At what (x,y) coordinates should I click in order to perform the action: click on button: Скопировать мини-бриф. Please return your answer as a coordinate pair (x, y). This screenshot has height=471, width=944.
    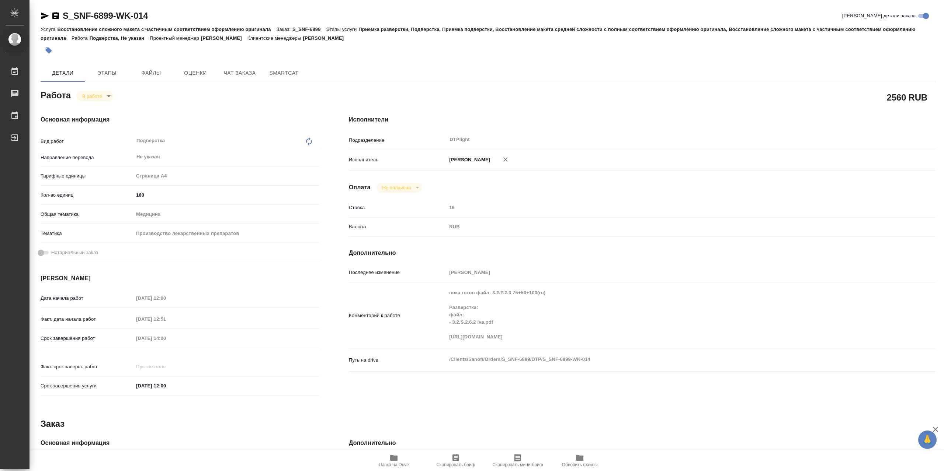
    Looking at the image, I should click on (518, 461).